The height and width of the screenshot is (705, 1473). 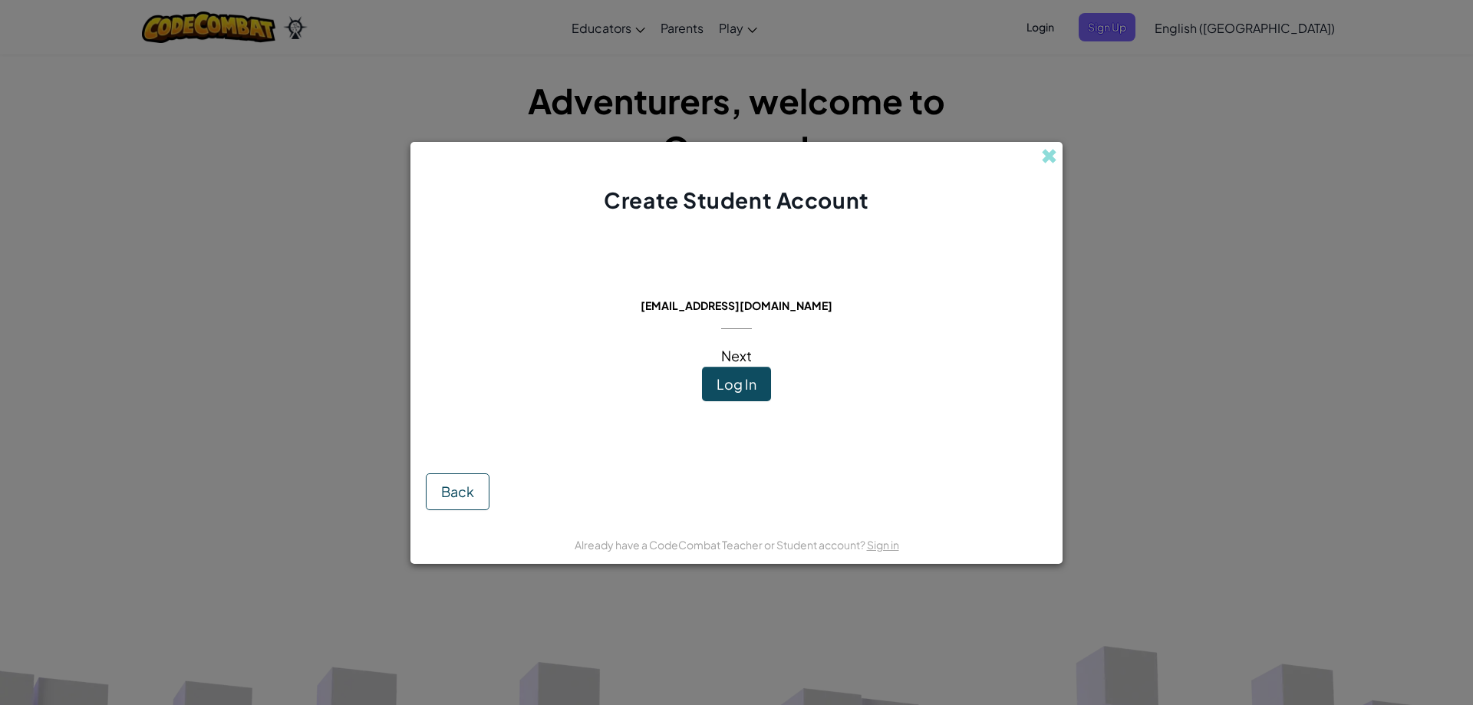 What do you see at coordinates (737, 384) in the screenshot?
I see `button: Log In` at bounding box center [737, 384].